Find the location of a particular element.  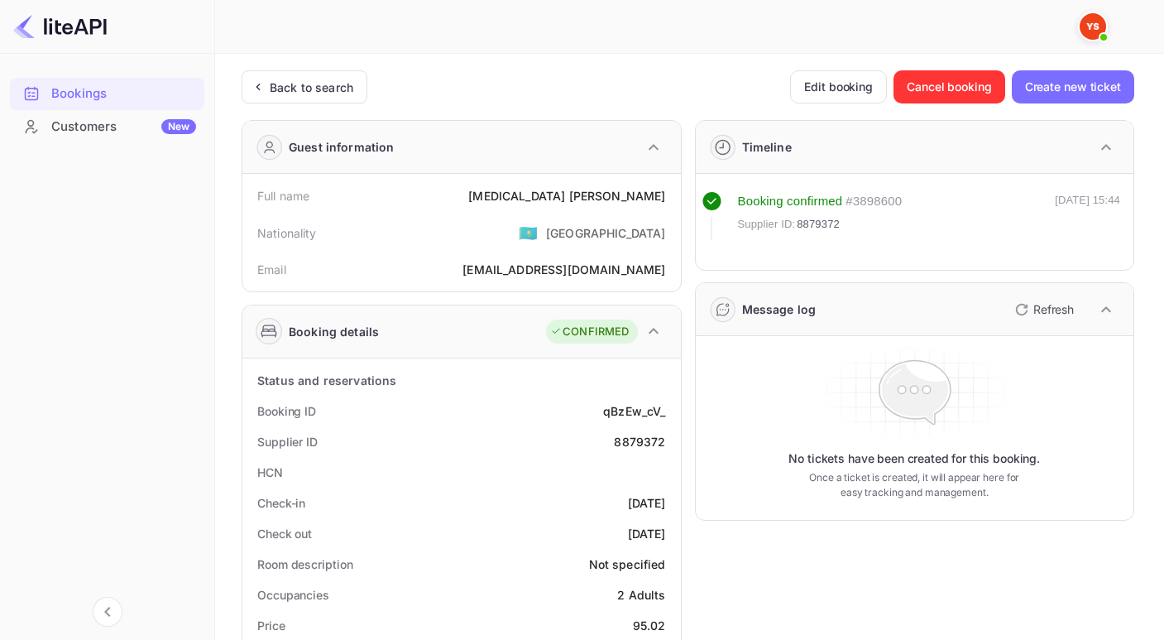

div: Price is located at coordinates (271, 625).